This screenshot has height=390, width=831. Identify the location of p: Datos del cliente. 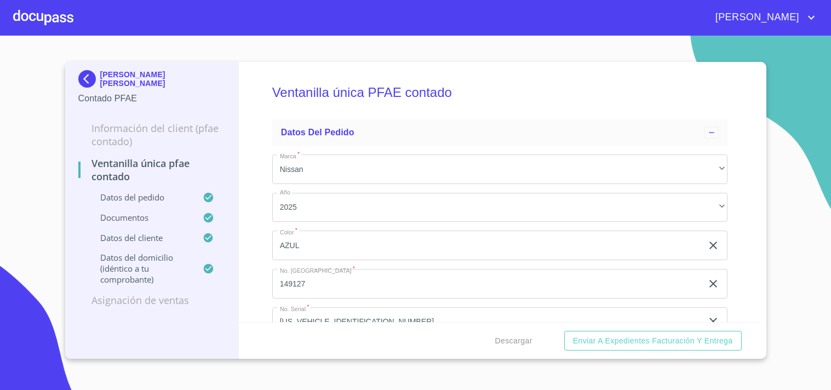
(141, 238).